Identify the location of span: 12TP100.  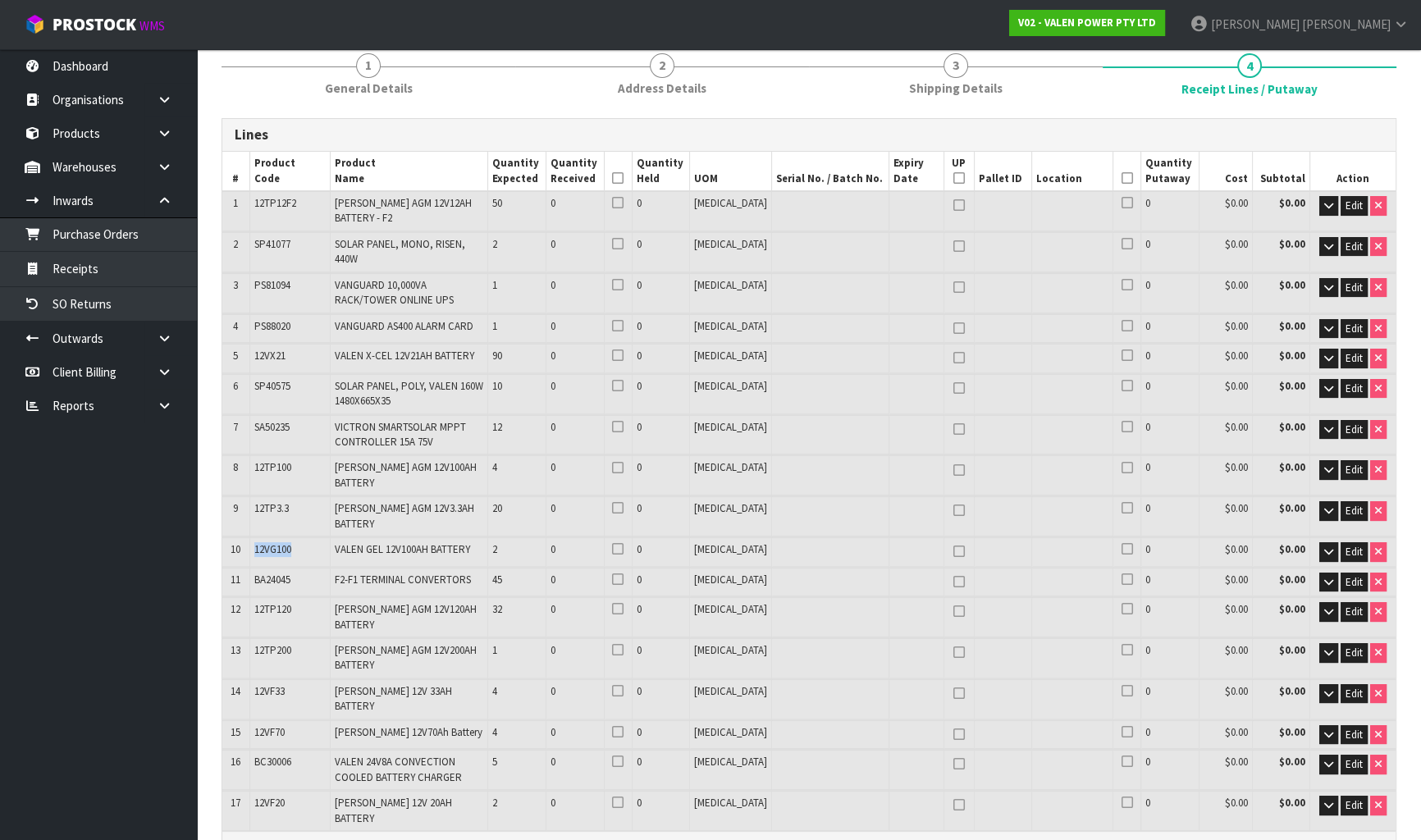
(272, 466).